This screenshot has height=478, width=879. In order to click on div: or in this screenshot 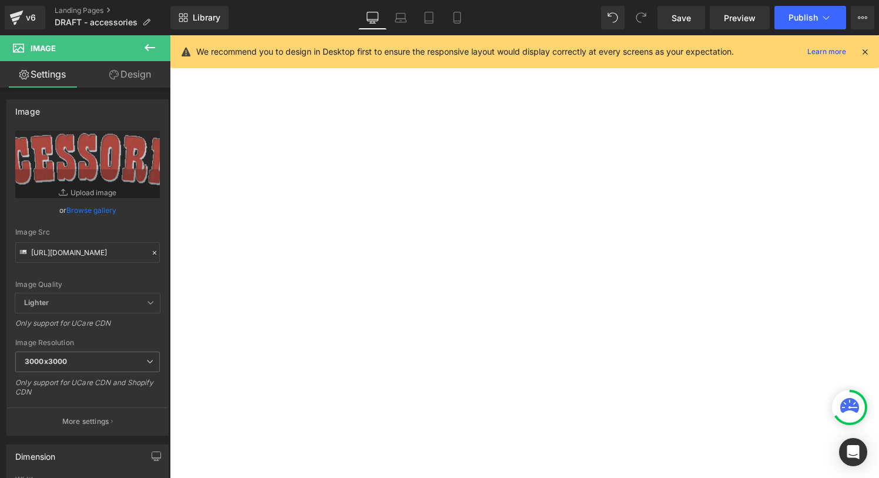, I will do `click(88, 210)`.